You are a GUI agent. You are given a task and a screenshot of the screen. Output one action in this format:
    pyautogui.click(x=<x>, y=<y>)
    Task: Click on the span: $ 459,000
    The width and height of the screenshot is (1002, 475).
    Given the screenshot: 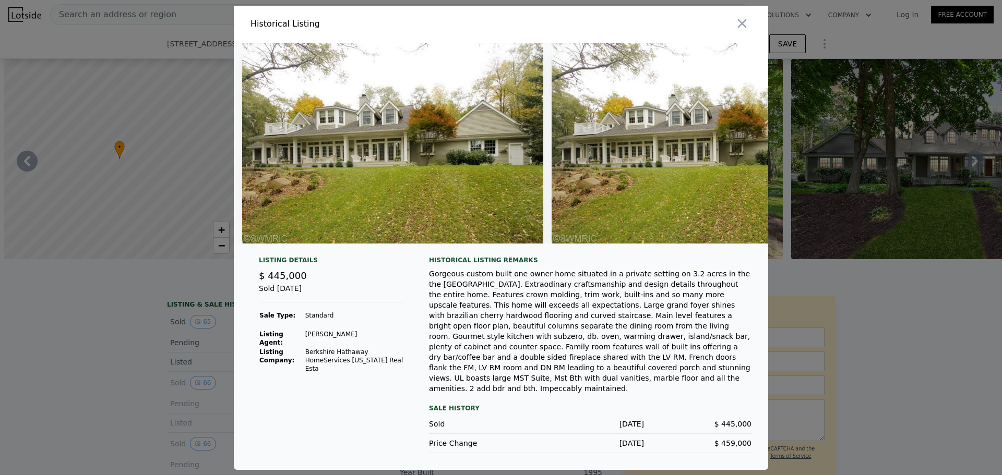 What is the action you would take?
    pyautogui.click(x=732, y=443)
    